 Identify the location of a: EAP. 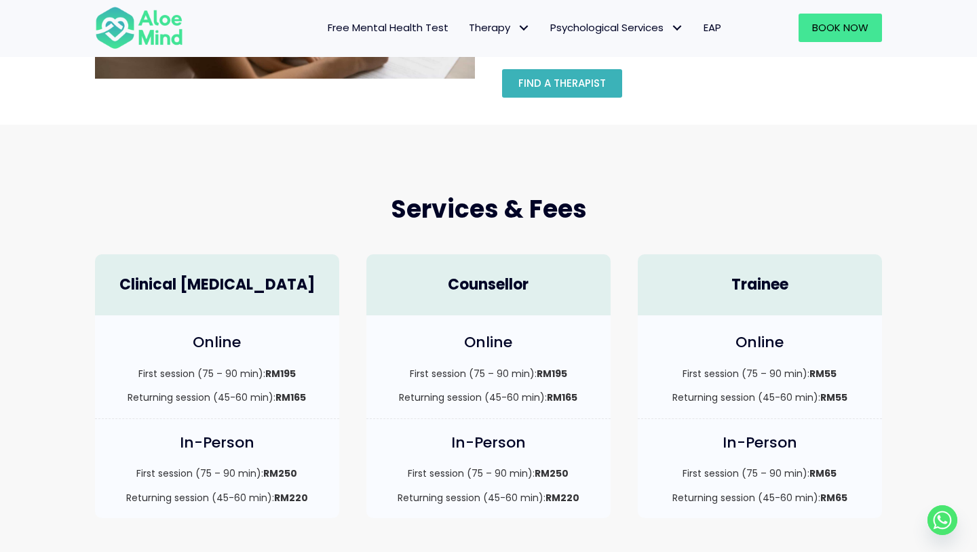
(712, 28).